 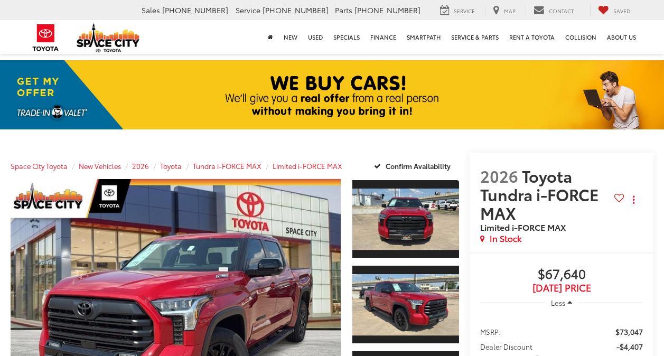 I want to click on a: Contact, so click(x=554, y=11).